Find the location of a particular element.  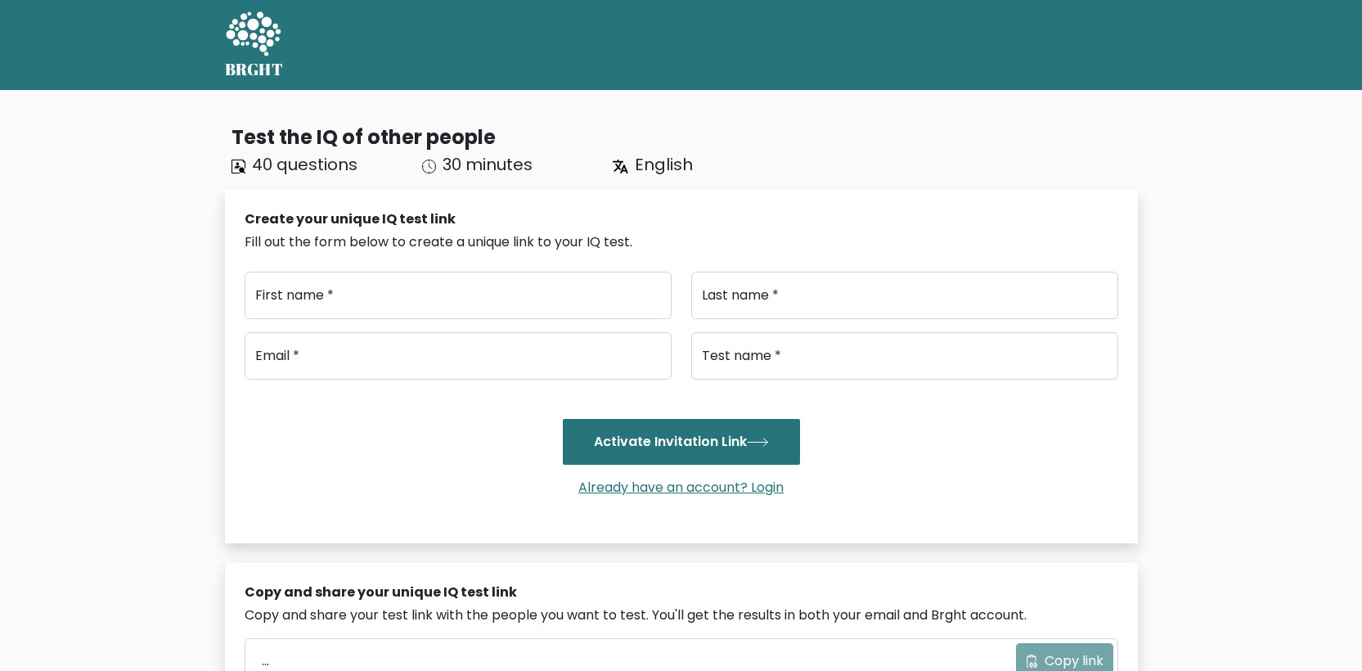

span: 40 questions is located at coordinates (304, 164).